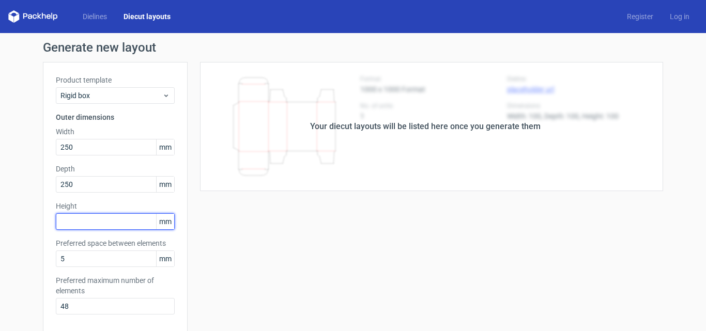  Describe the element at coordinates (115, 206) in the screenshot. I see `label: Height` at that location.